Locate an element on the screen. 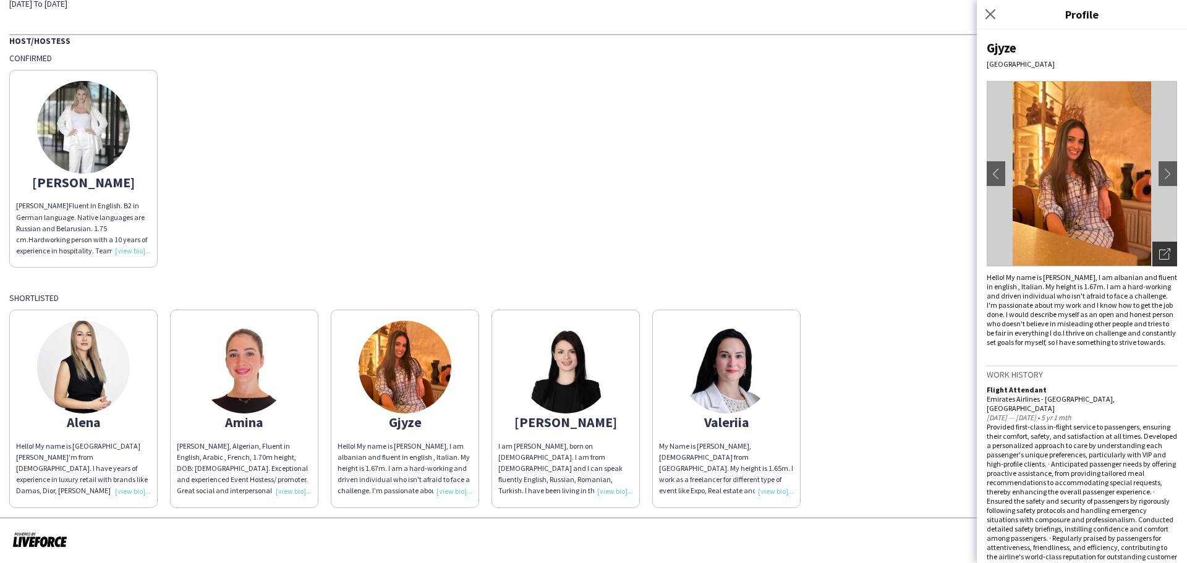  img: thumb-66b4a4c9a815c.jpeg is located at coordinates (566, 367).